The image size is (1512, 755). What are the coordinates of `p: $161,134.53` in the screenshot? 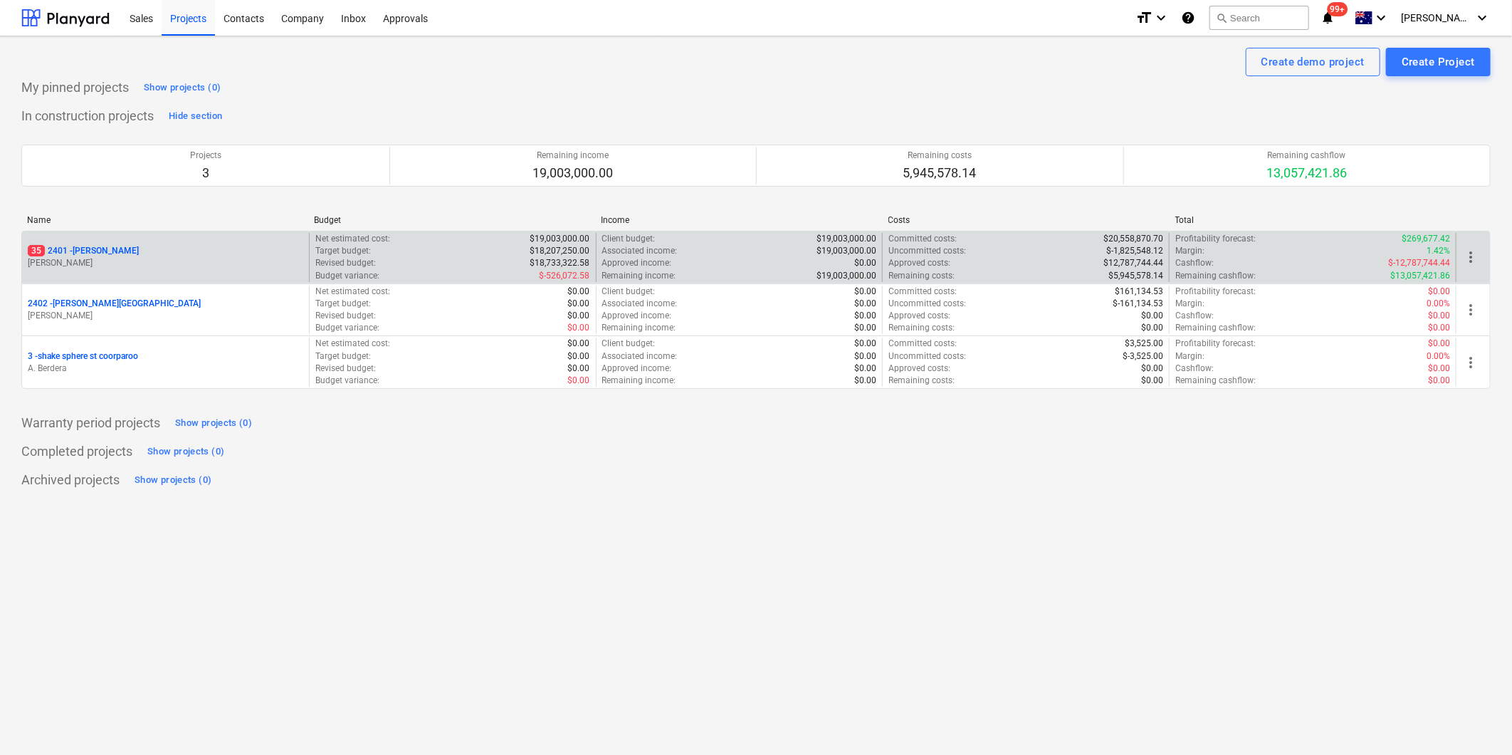 It's located at (1139, 291).